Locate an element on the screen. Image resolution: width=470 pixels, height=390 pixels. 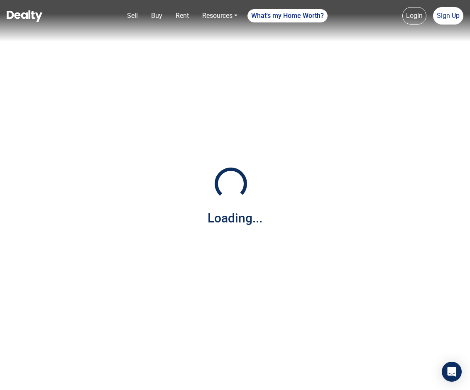
a: Rent is located at coordinates (182, 16).